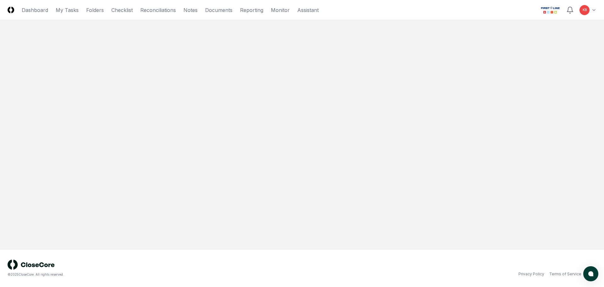  Describe the element at coordinates (252, 10) in the screenshot. I see `a: Reporting` at that location.